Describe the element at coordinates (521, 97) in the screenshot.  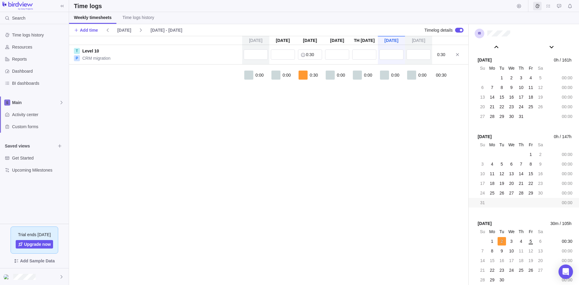
I see `span: 17` at that location.